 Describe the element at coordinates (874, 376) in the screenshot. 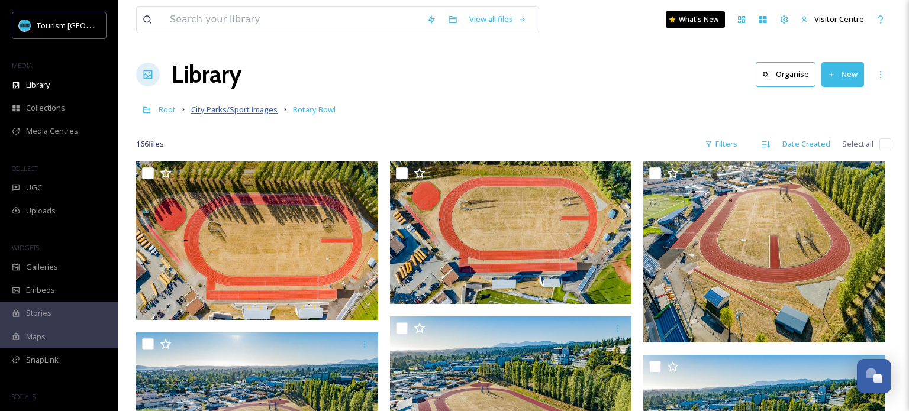

I see `button: Open Chat` at that location.